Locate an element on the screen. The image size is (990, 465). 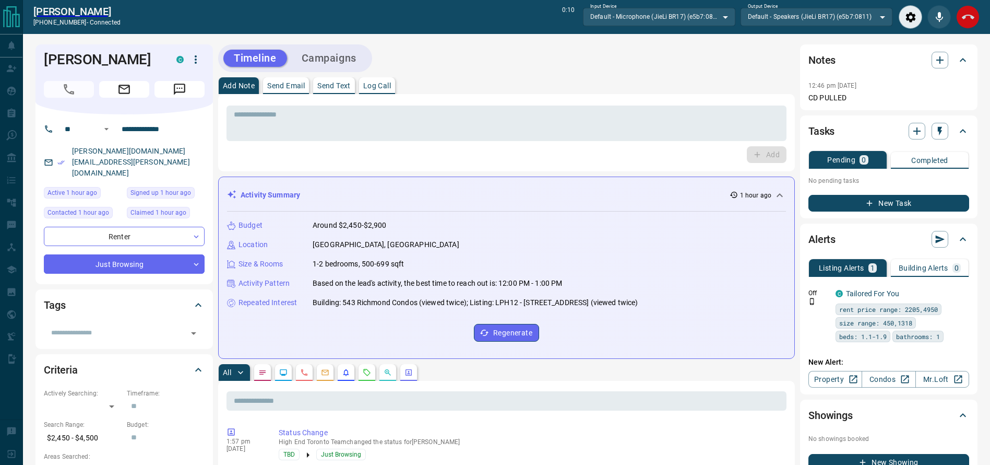
p: Areas Searched: is located at coordinates (124, 456).